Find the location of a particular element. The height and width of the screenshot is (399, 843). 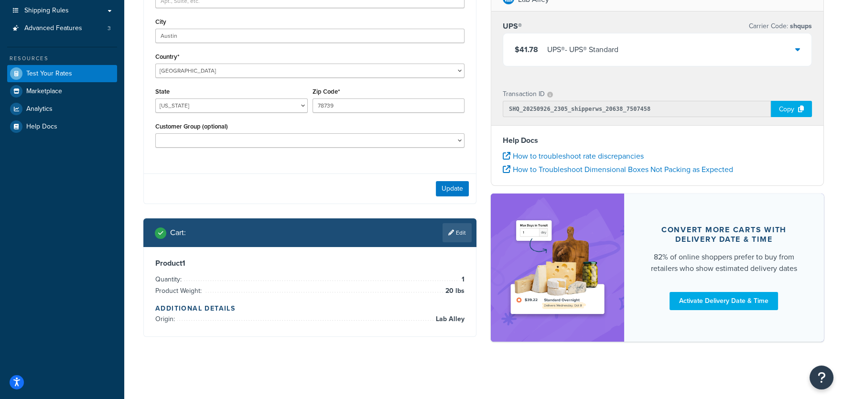

li: Test Your Rates is located at coordinates (62, 74).